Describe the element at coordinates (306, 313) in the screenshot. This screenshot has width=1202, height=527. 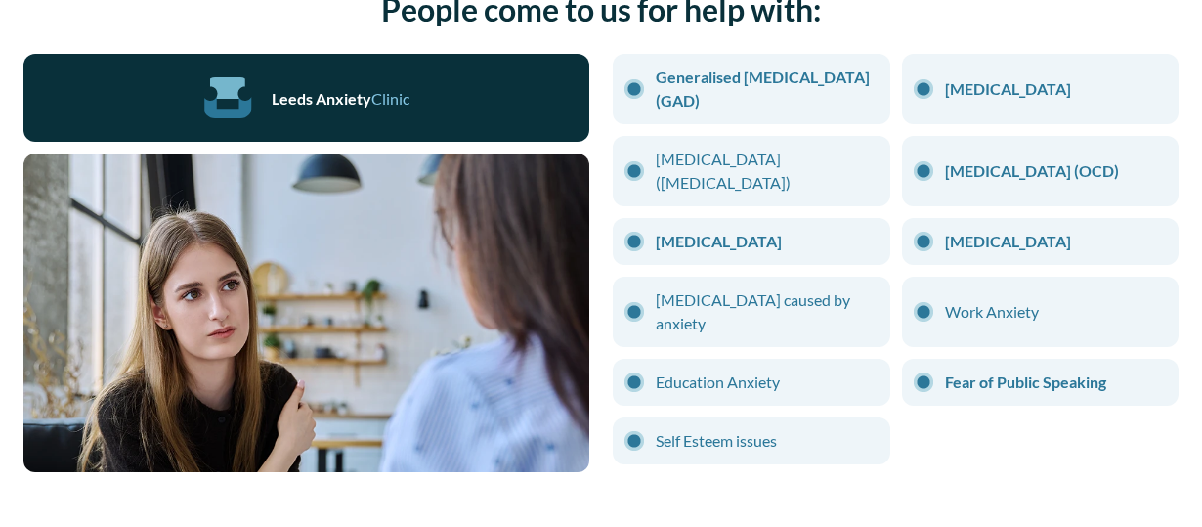
I see `img: Therapy session` at that location.